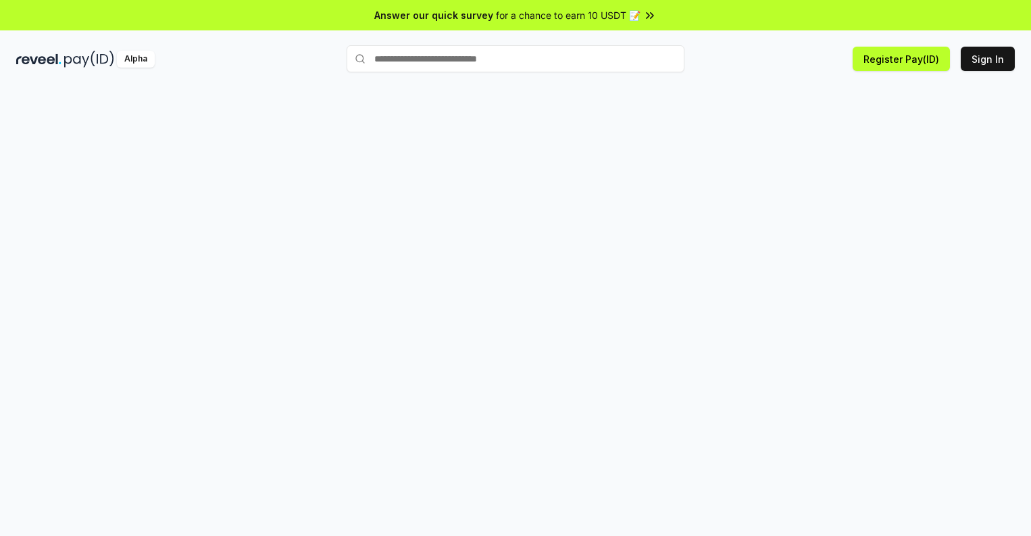  Describe the element at coordinates (89, 59) in the screenshot. I see `img: pay_id` at that location.